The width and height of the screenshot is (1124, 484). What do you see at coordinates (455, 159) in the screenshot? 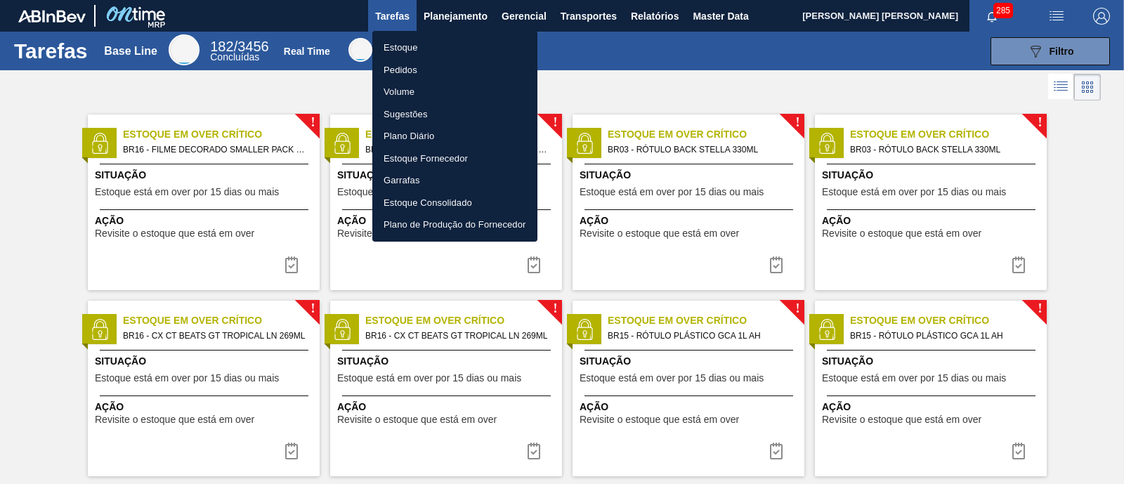
I see `a: Estoque Fornecedor` at bounding box center [455, 159].